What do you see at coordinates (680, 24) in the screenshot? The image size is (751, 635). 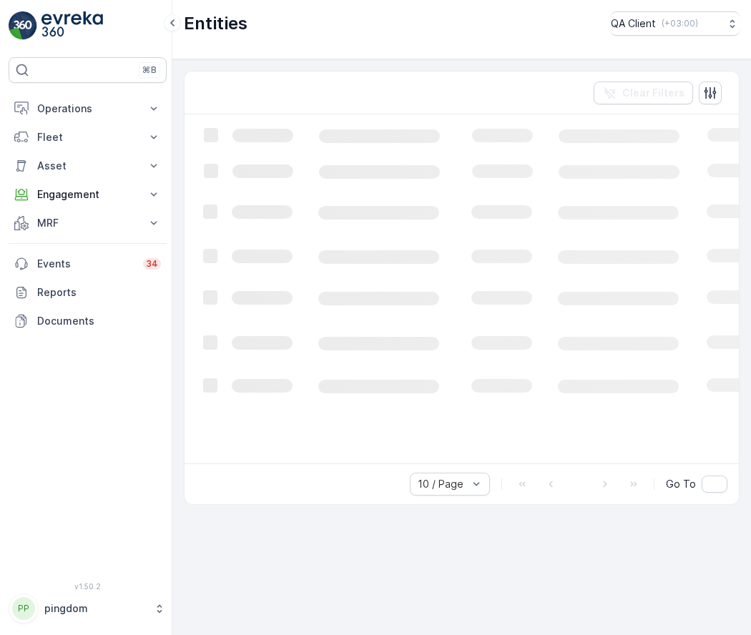 I see `p: ( +03:00 )` at bounding box center [680, 24].